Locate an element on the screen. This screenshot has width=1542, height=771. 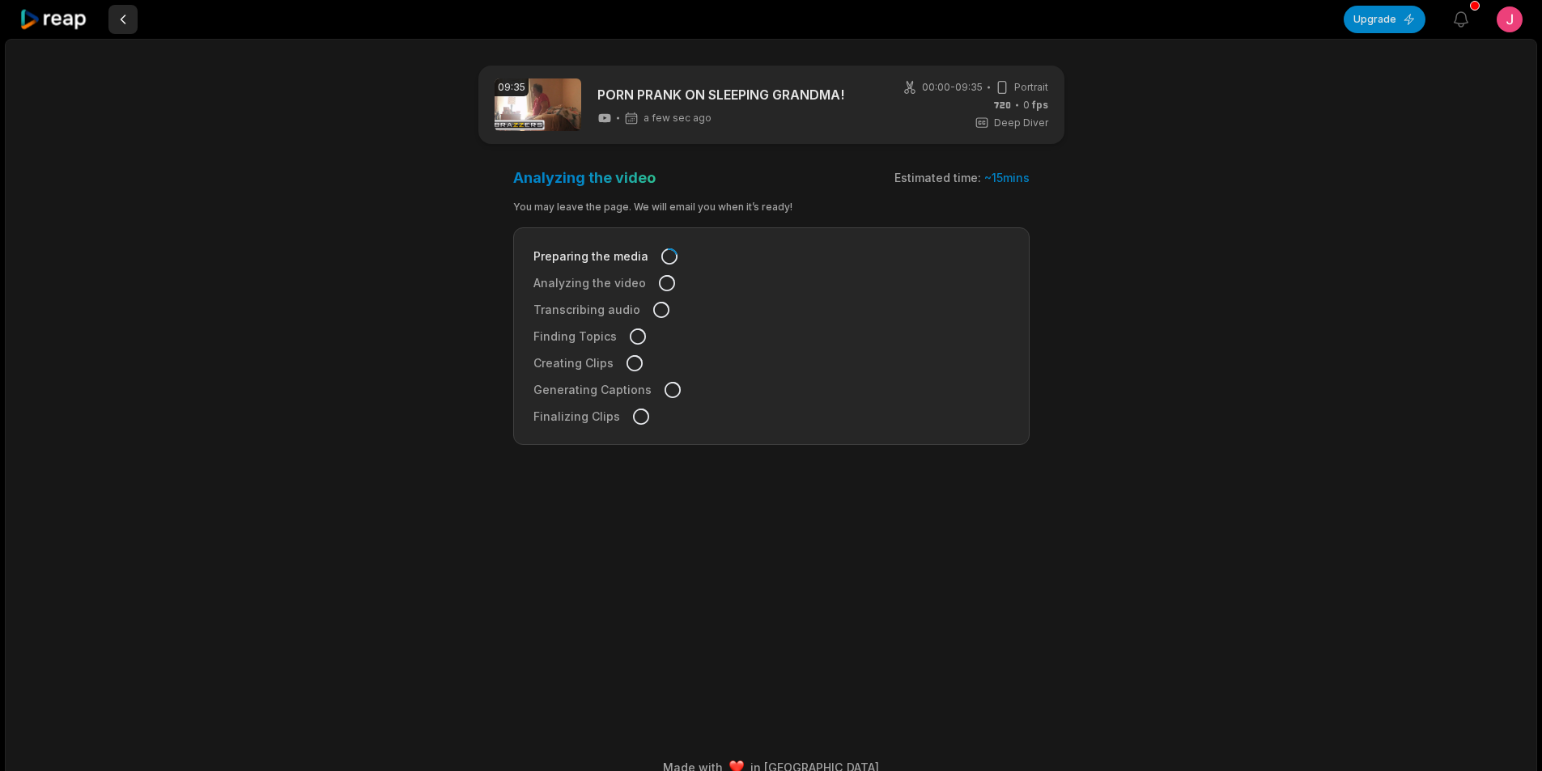
div: Estimated time: is located at coordinates (961, 178).